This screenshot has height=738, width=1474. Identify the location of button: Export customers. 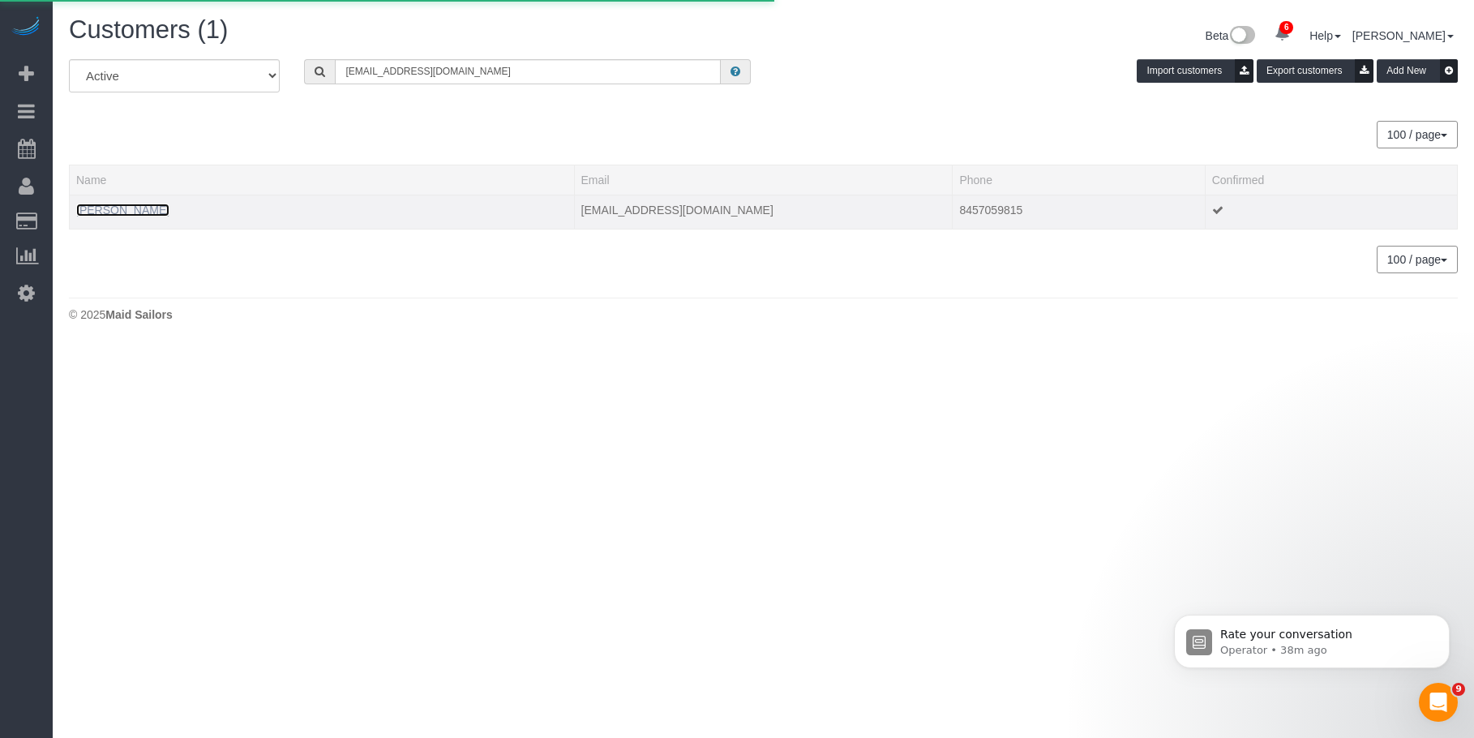
(1315, 71).